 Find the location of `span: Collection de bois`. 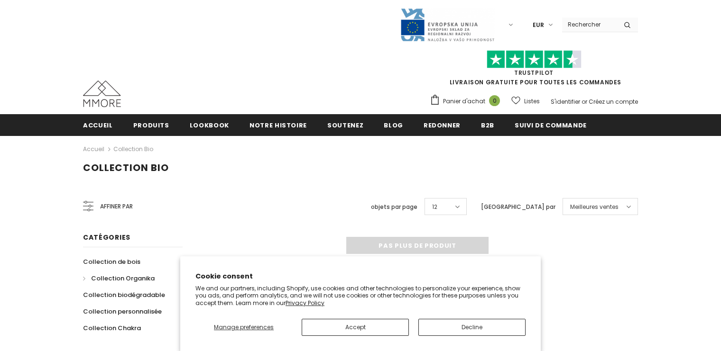

span: Collection de bois is located at coordinates (111, 262).